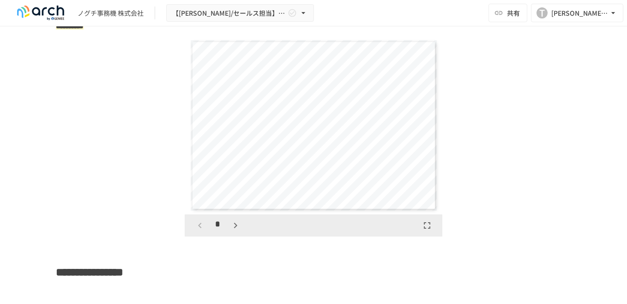 The image size is (627, 304). I want to click on div: ノグチ事務機 株式会社, so click(110, 13).